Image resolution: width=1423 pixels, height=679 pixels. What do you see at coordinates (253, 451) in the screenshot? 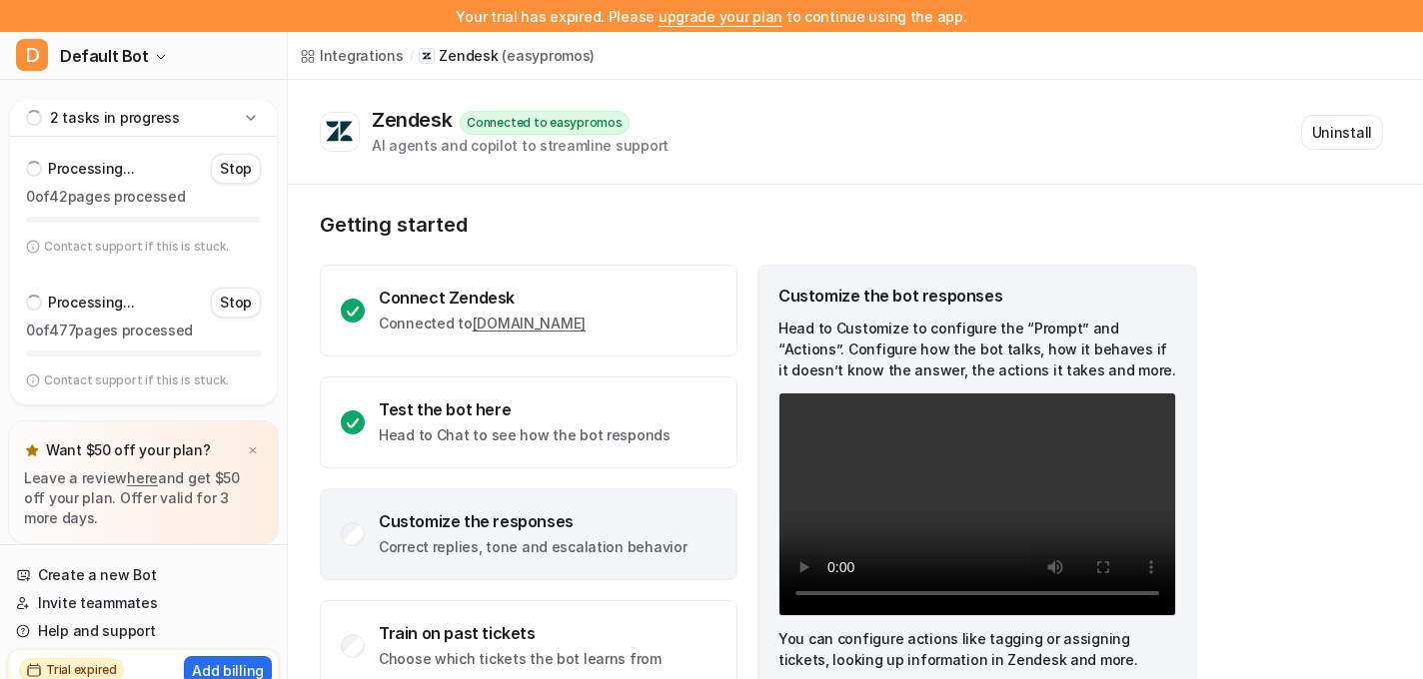
I see `img: x` at bounding box center [253, 451].